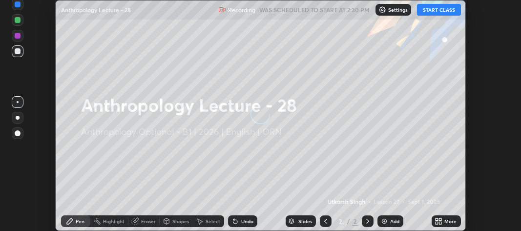 The image size is (521, 231). Describe the element at coordinates (395, 221) in the screenshot. I see `div: Add` at that location.